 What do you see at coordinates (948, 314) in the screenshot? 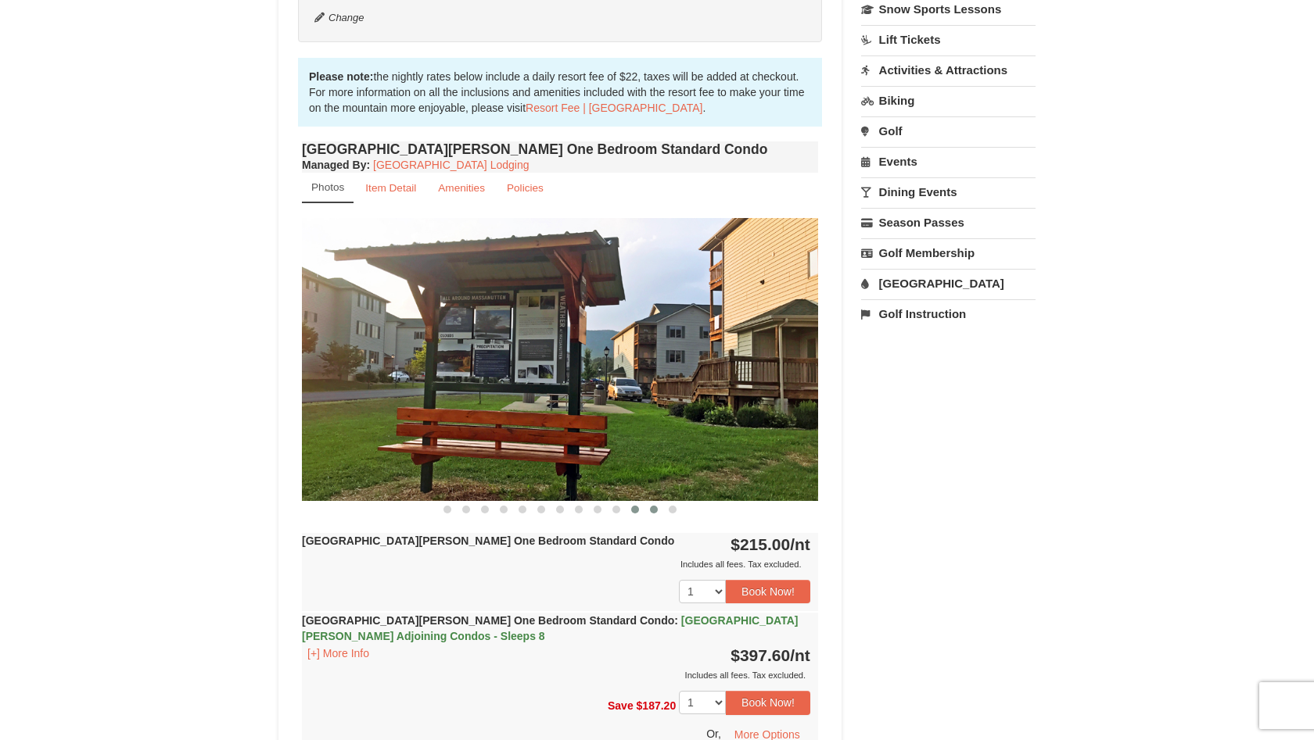
I see `a: Golf Instruction` at bounding box center [948, 314].